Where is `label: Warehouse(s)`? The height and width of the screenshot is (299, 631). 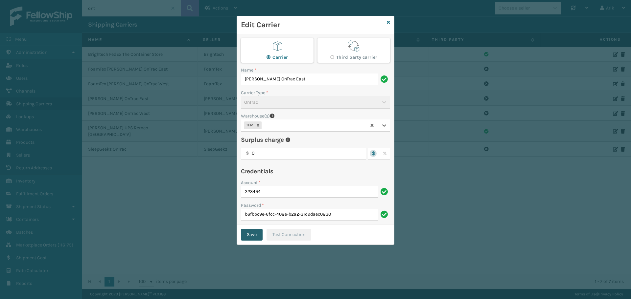 label: Warehouse(s) is located at coordinates (255, 116).